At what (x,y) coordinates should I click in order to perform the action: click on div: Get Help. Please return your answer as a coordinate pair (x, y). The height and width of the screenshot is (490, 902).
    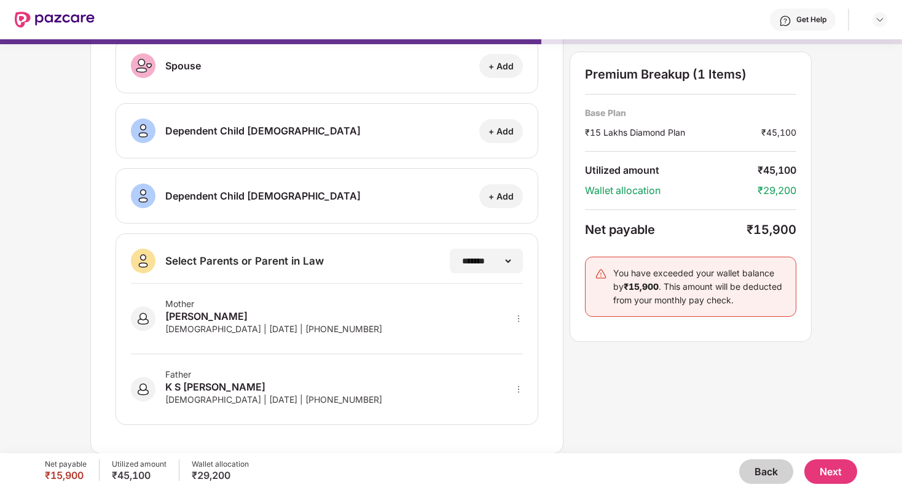
    Looking at the image, I should click on (811, 20).